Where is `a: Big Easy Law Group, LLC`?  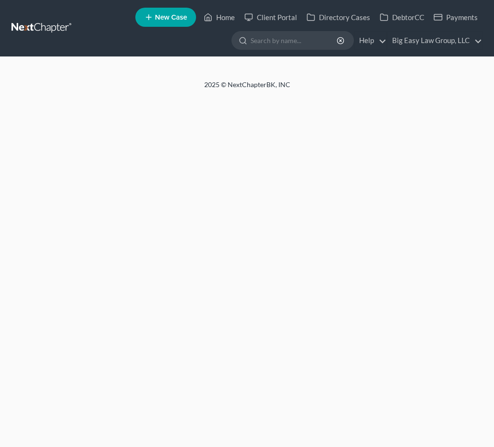
a: Big Easy Law Group, LLC is located at coordinates (435, 41).